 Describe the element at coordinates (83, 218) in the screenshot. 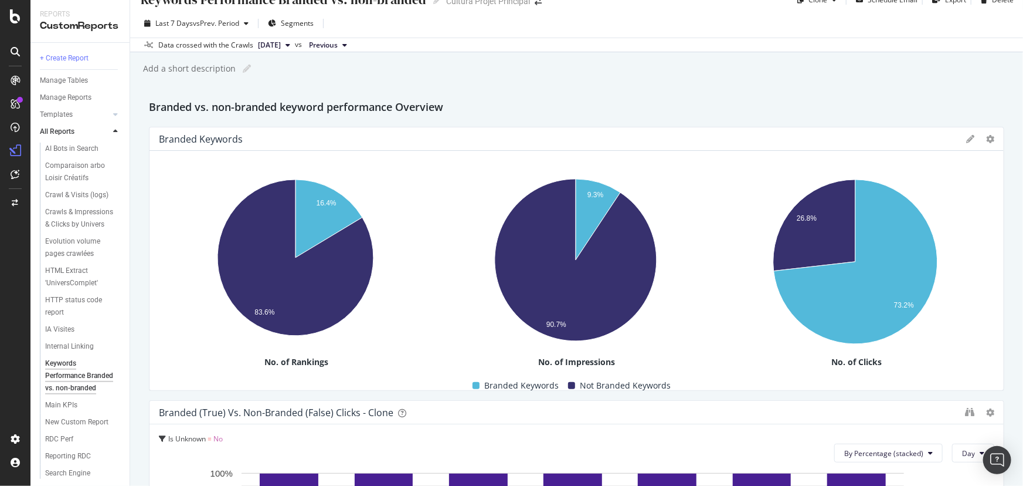

I see `a: Crawls & Impressions & Clicks by Univers` at that location.